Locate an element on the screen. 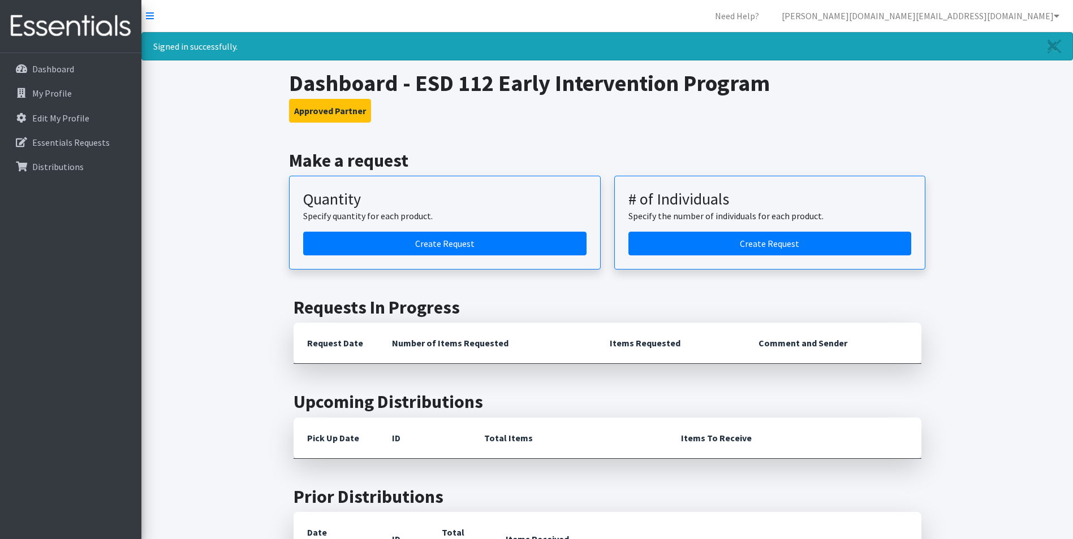 The width and height of the screenshot is (1073, 539). p: Distributions is located at coordinates (58, 167).